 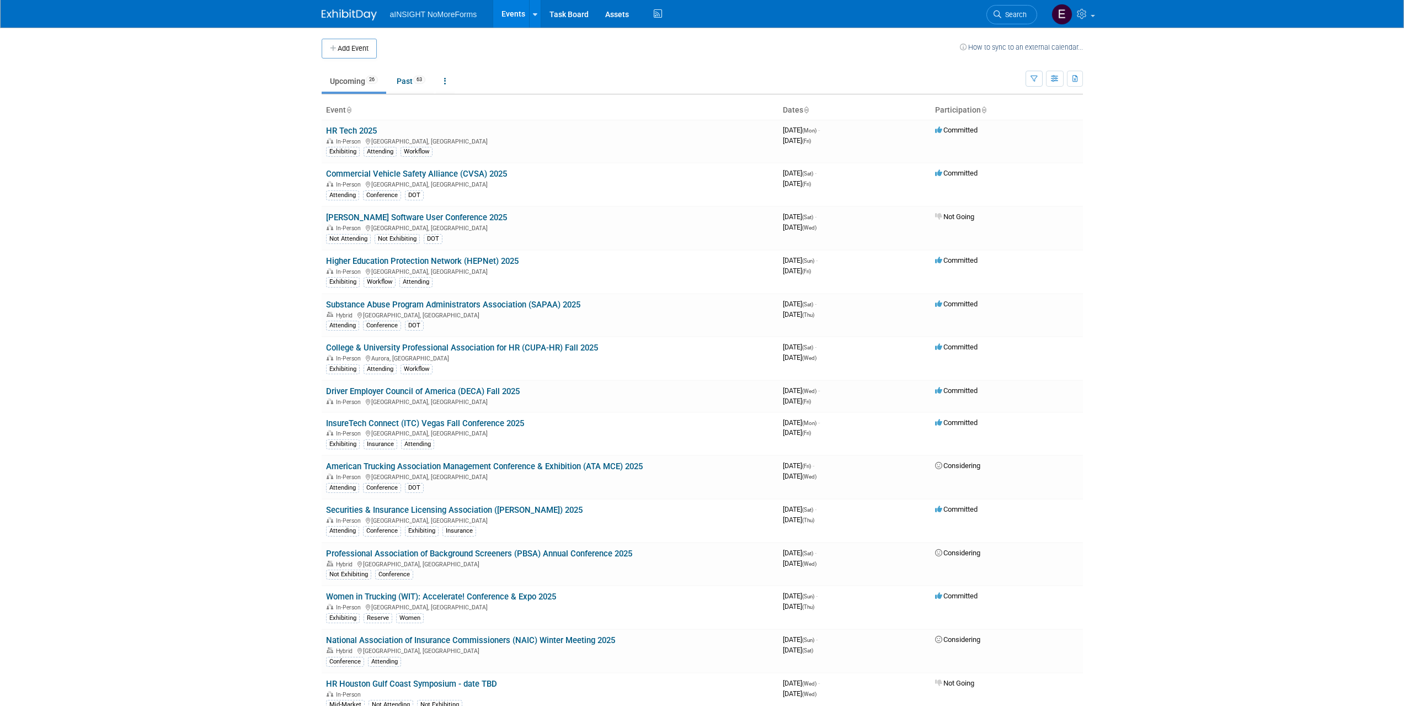 What do you see at coordinates (462, 348) in the screenshot?
I see `a: College & University Professional Association for HR (CUPA-HR) Fall 2025` at bounding box center [462, 348].